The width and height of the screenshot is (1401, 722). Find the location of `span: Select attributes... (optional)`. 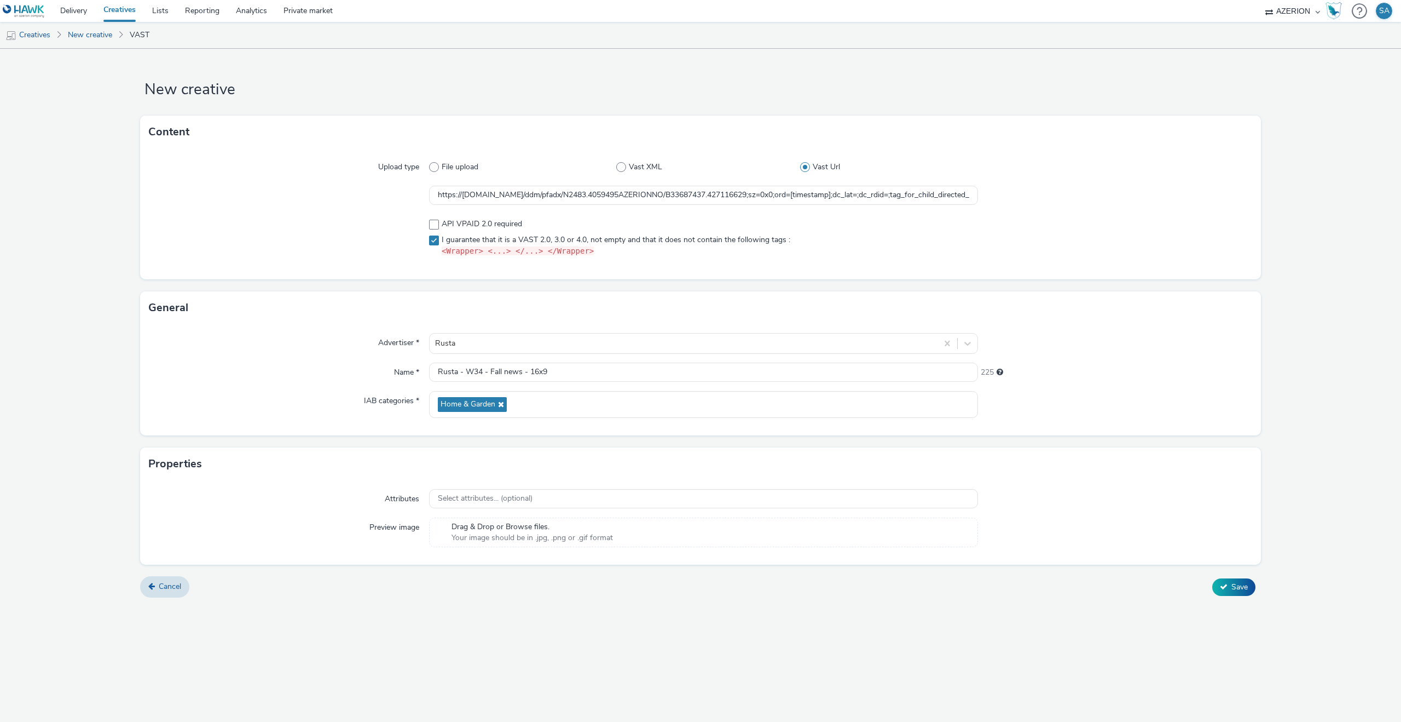

span: Select attributes... (optional) is located at coordinates (485, 498).